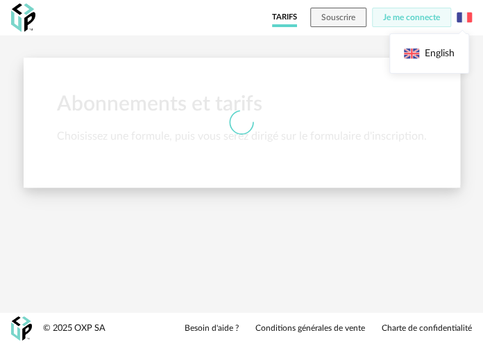 This screenshot has width=483, height=344. What do you see at coordinates (412, 53) in the screenshot?
I see `img: English` at bounding box center [412, 53].